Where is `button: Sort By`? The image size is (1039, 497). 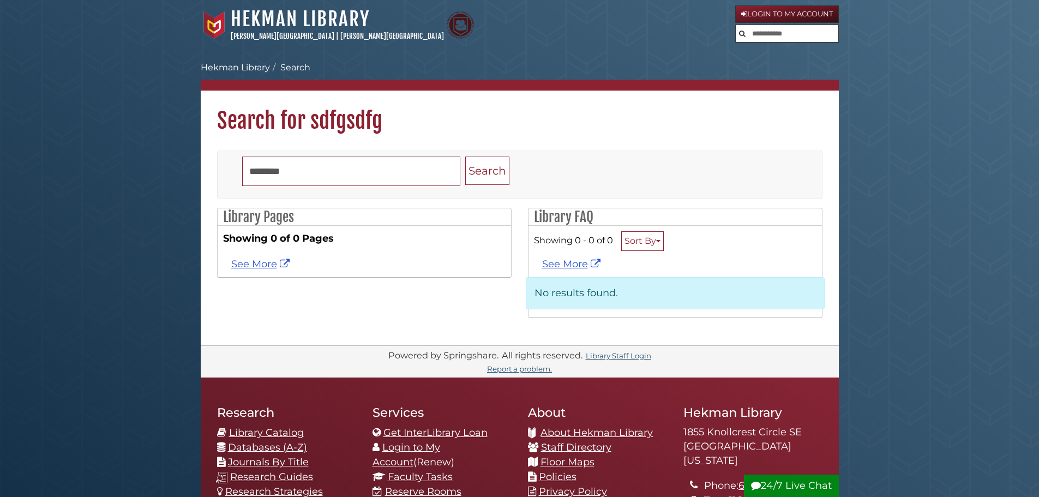
button: Sort By is located at coordinates (642, 241).